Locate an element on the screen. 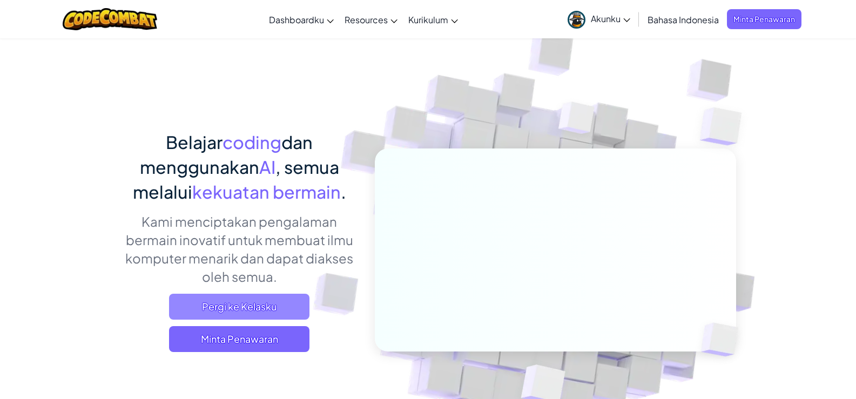  a: CodeCombat logo is located at coordinates (110, 19).